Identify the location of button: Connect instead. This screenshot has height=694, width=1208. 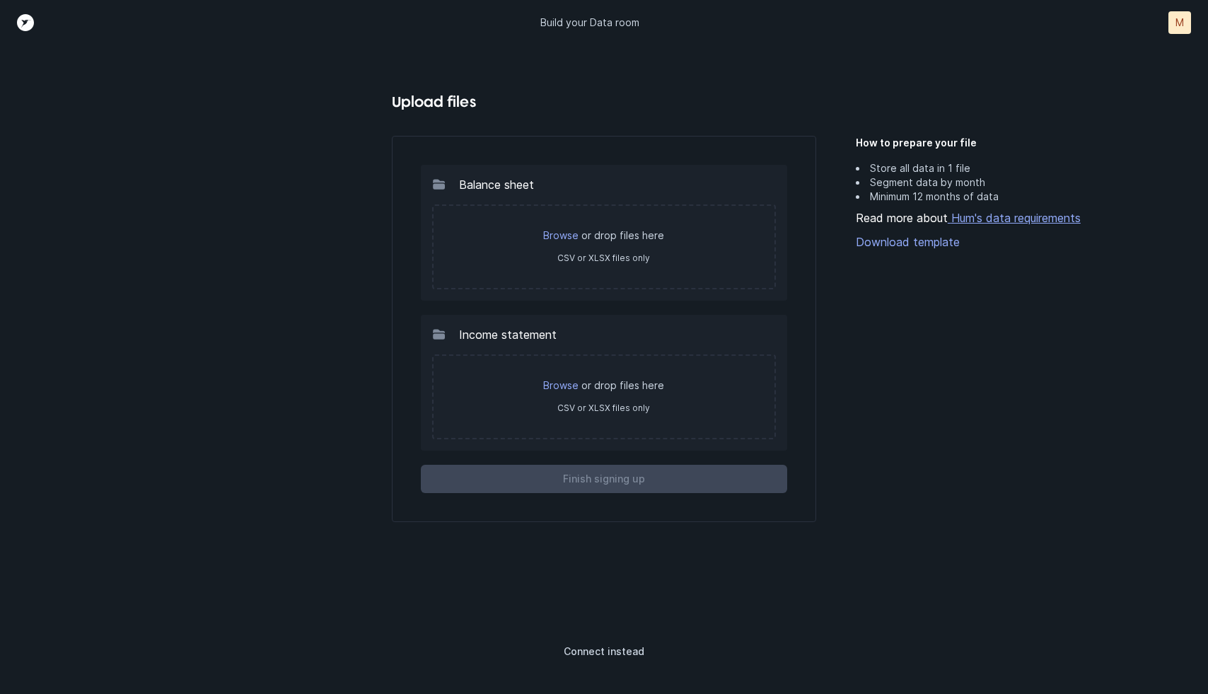
(604, 652).